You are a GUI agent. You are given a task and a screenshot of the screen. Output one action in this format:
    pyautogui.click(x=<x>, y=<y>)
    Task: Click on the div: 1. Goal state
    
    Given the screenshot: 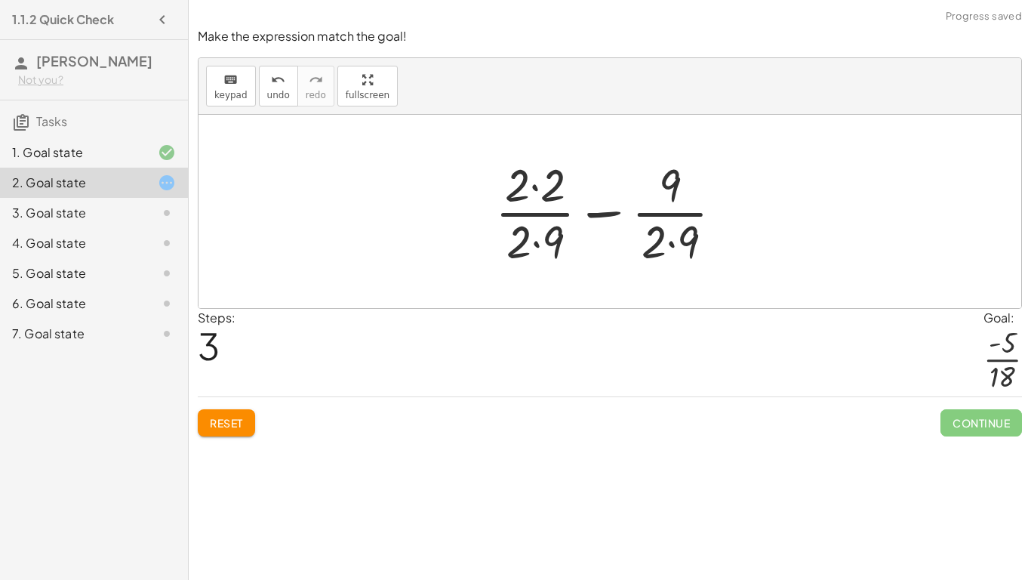 What is the action you would take?
    pyautogui.click(x=72, y=152)
    